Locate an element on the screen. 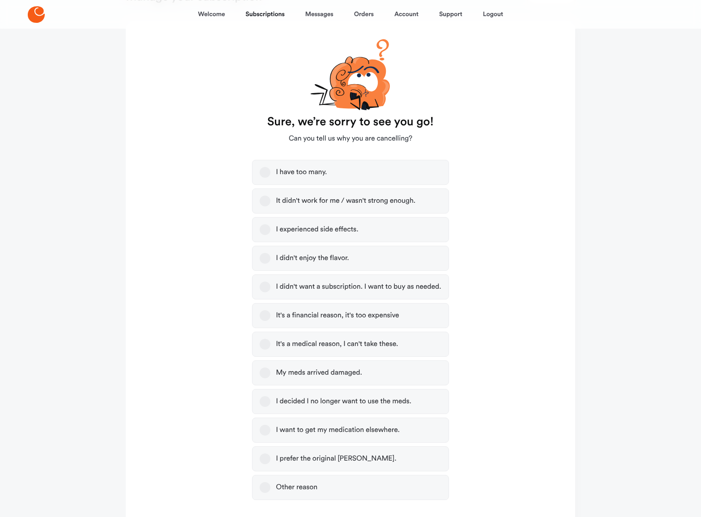 The image size is (701, 517). div: I have too many. is located at coordinates (301, 172).